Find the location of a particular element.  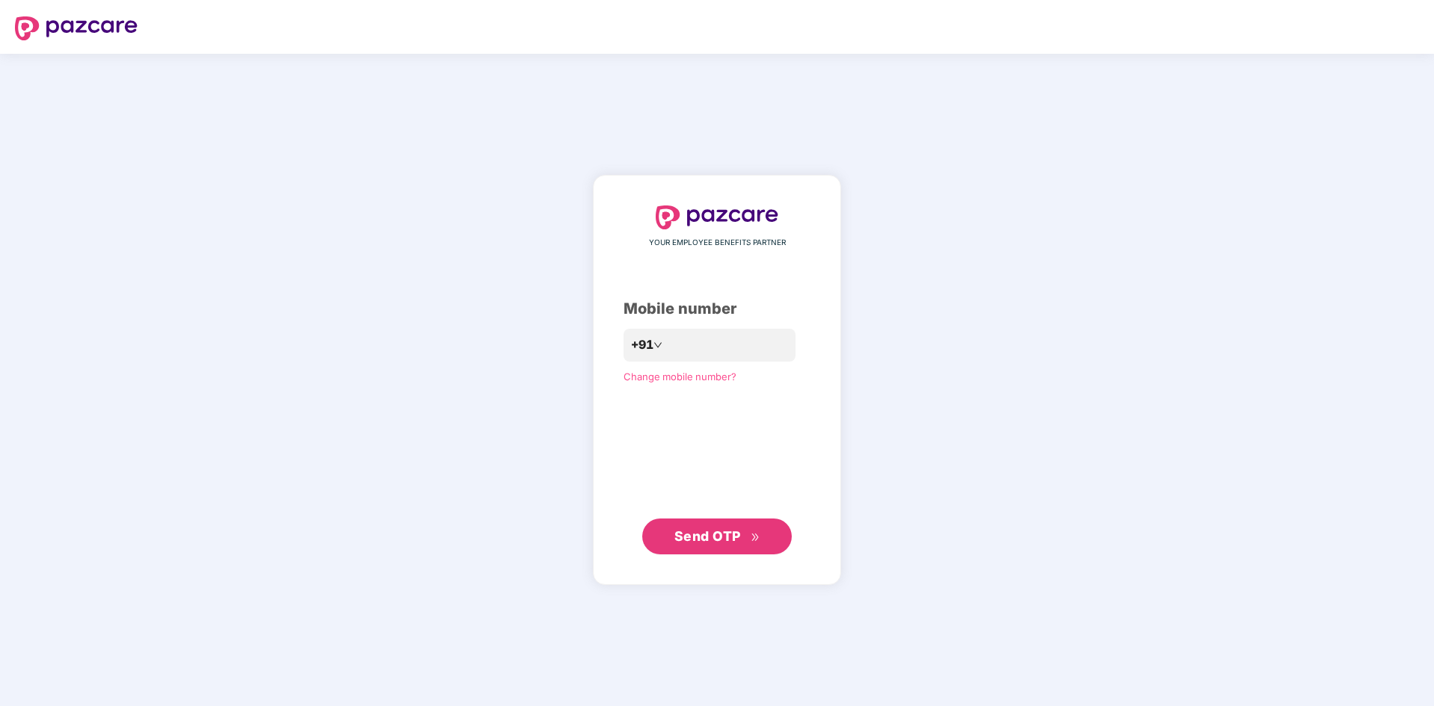

span: double-right is located at coordinates (755, 537).